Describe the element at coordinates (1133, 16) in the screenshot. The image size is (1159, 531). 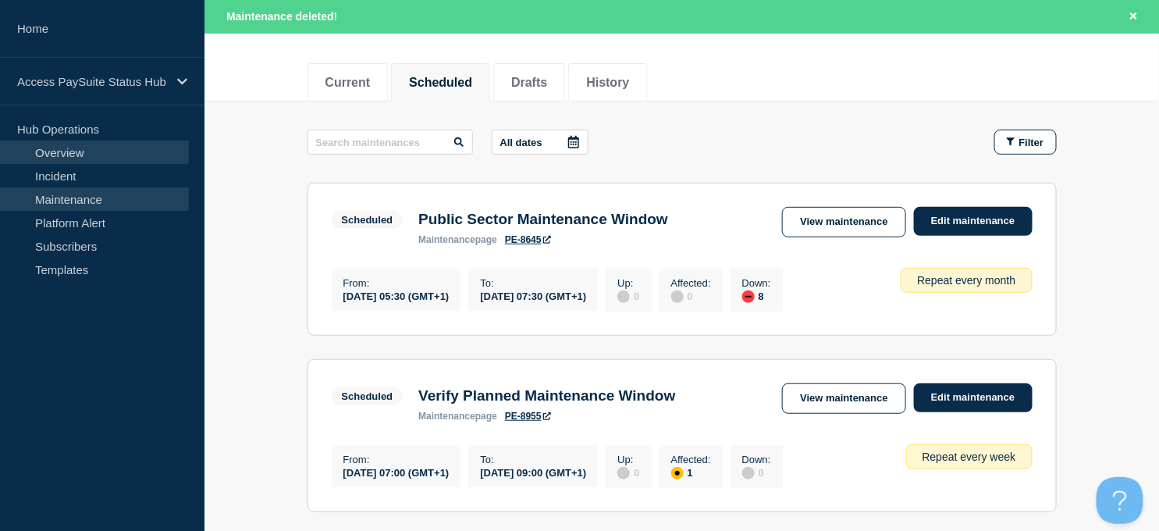
I see `button: Close banner` at that location.